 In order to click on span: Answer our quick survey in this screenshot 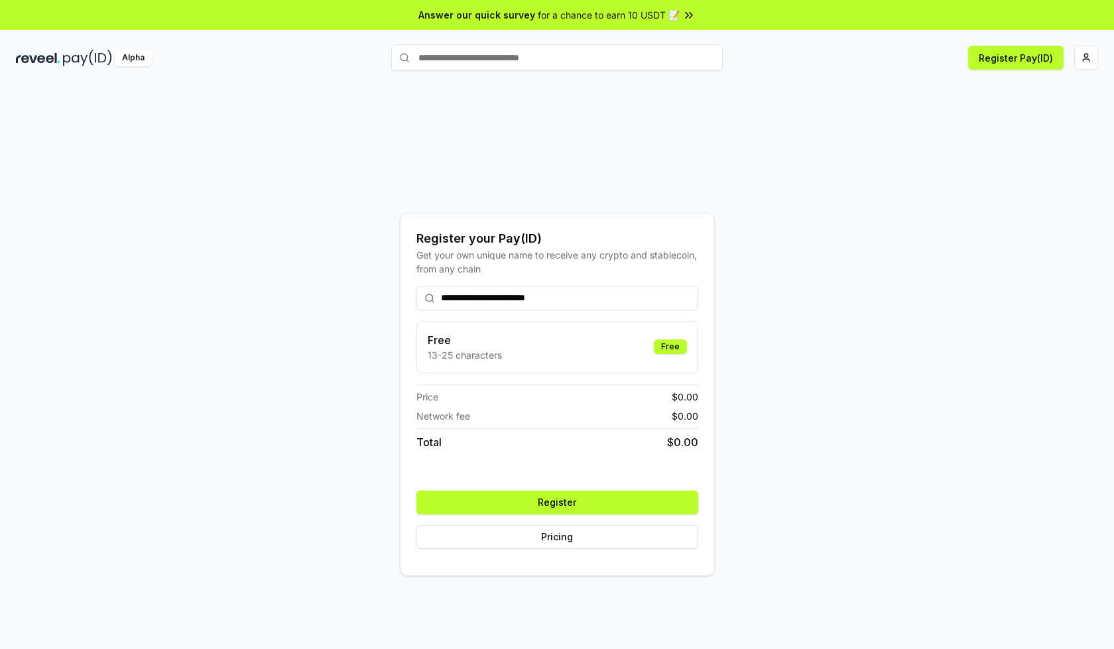, I will do `click(477, 15)`.